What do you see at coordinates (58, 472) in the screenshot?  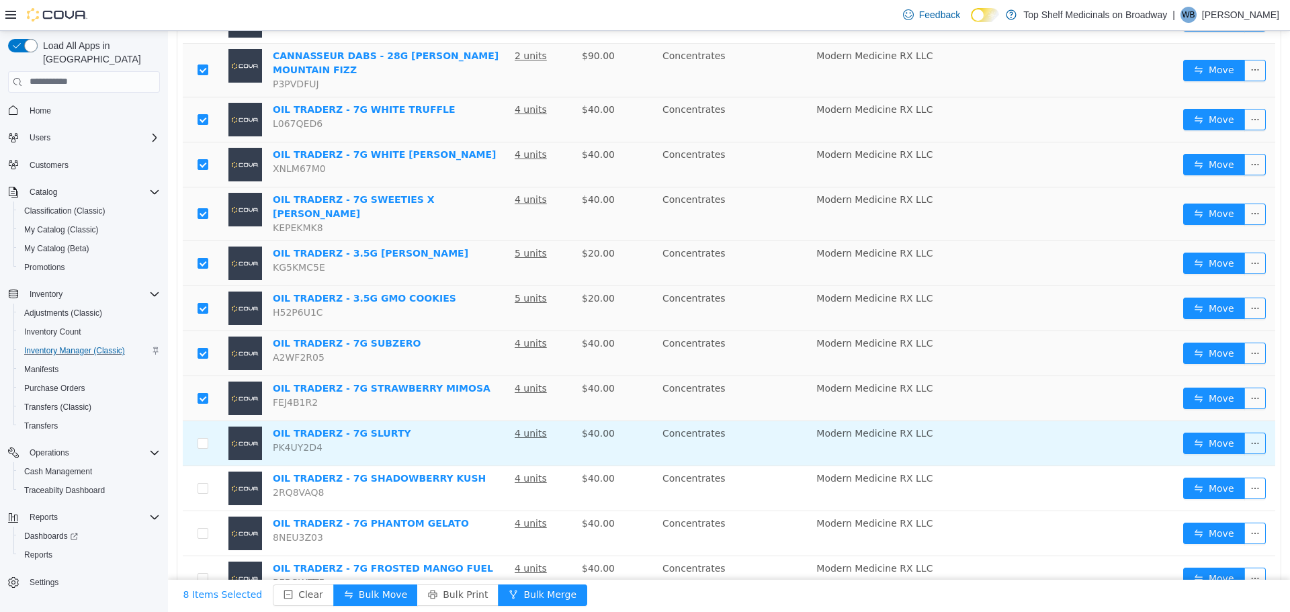 I see `a: Cash Management` at bounding box center [58, 472].